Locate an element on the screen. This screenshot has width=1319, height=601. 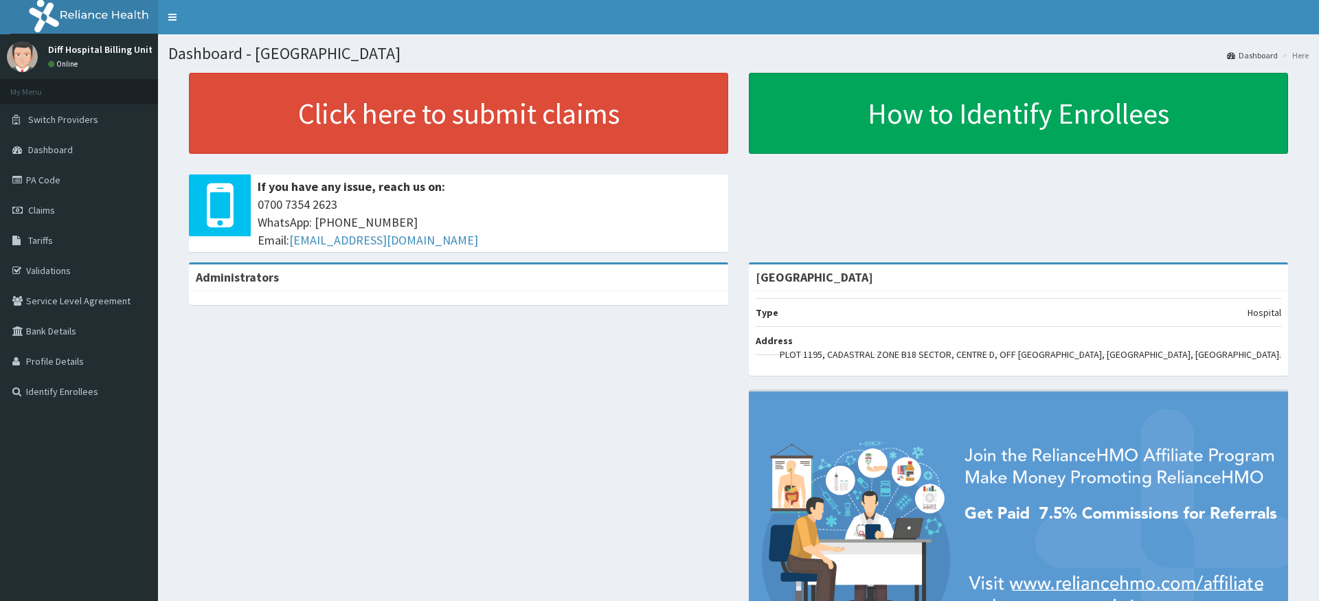
span: Dashboard is located at coordinates (50, 150).